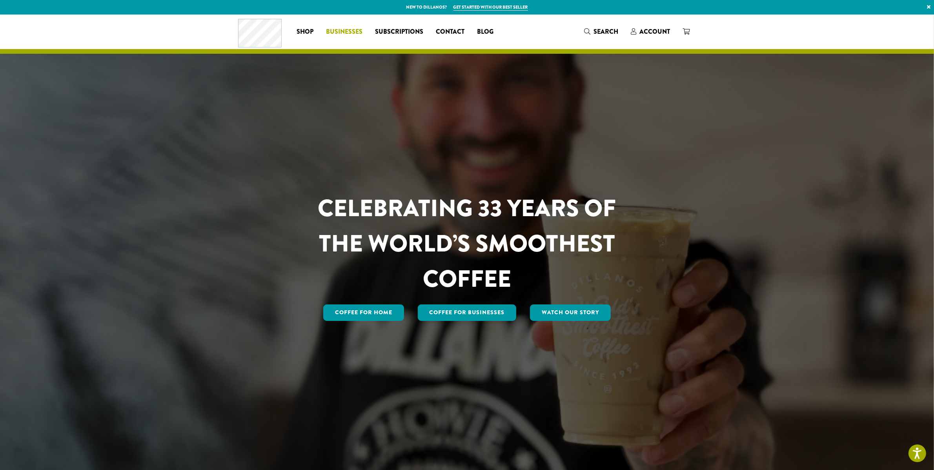 The width and height of the screenshot is (934, 470). I want to click on span: Blog, so click(485, 32).